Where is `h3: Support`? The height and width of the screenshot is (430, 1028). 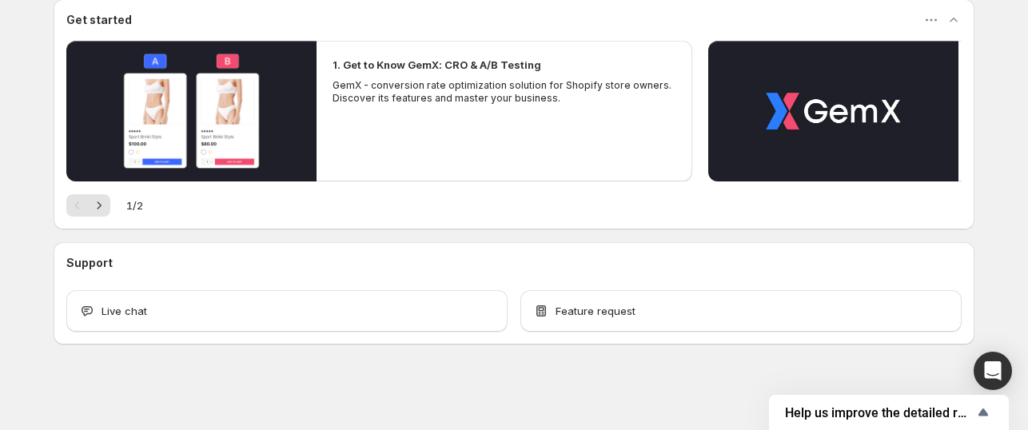
h3: Support is located at coordinates (90, 263).